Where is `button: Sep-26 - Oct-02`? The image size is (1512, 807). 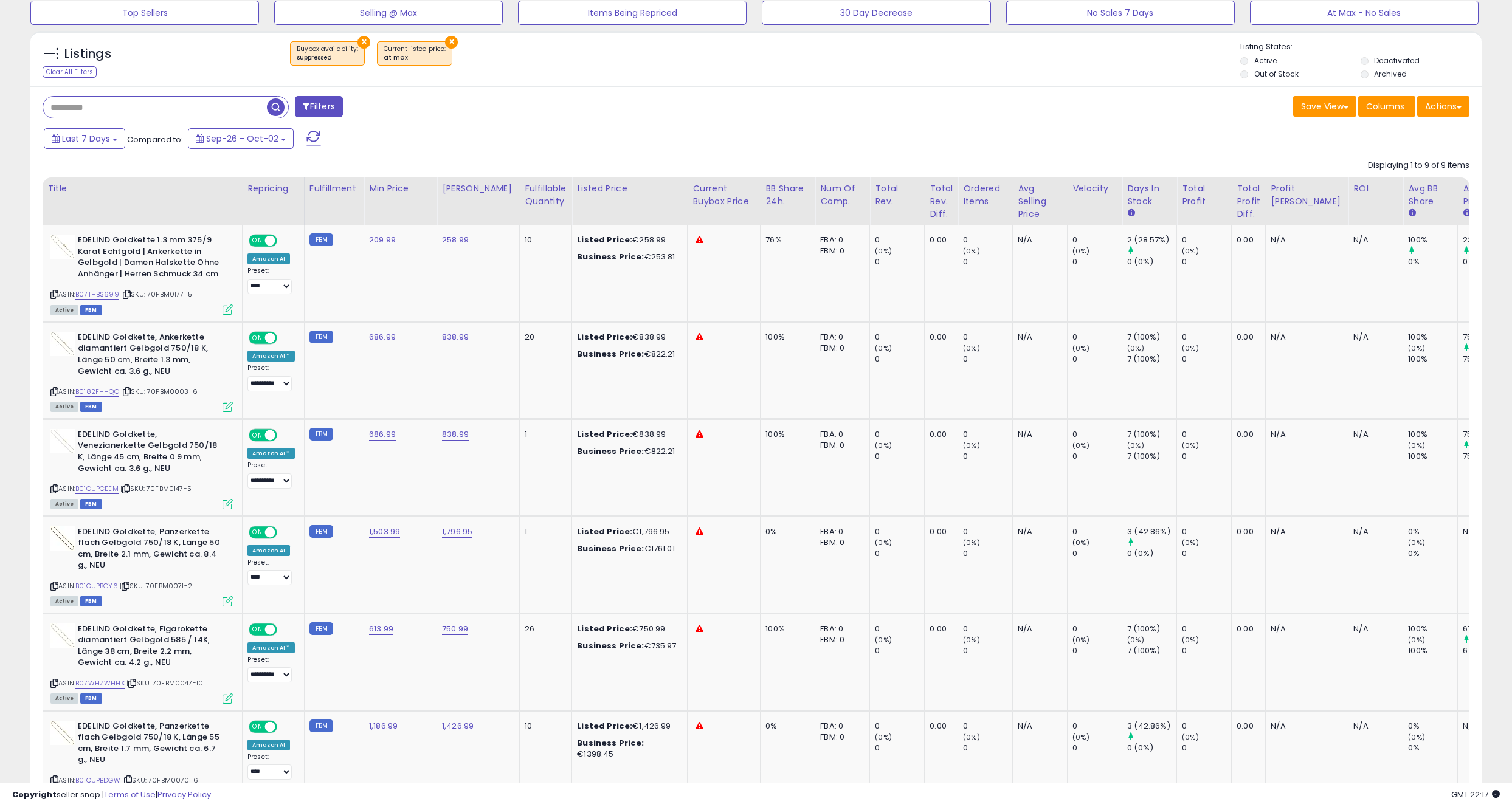 button: Sep-26 - Oct-02 is located at coordinates (241, 138).